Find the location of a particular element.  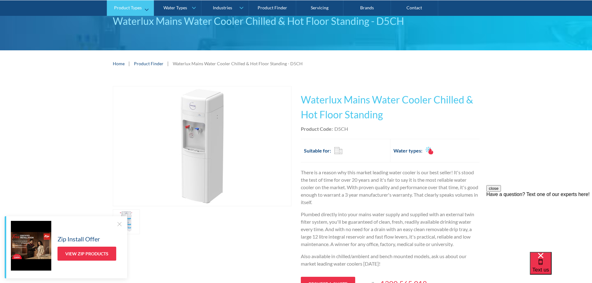

img: Waterlux Mains Water Cooler Chilled & Hot Floor Standing - D5CH is located at coordinates (202, 146).